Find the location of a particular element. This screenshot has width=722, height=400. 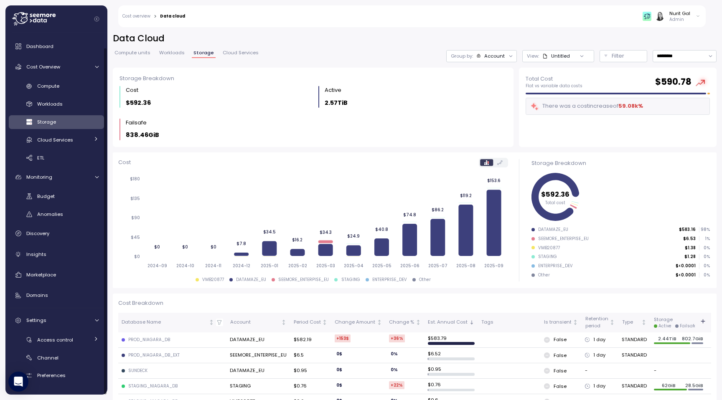

td: $0.95 is located at coordinates (311, 371).